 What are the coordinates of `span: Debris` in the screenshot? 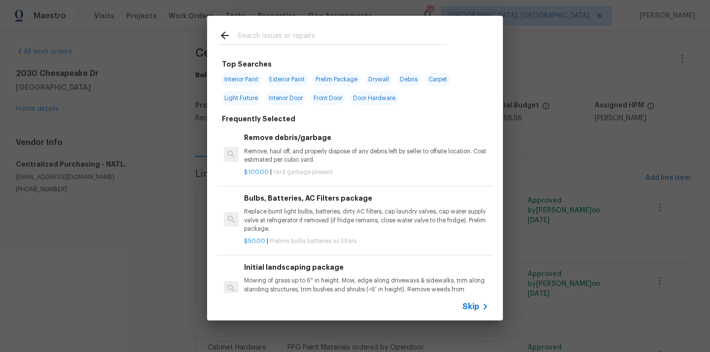 It's located at (409, 79).